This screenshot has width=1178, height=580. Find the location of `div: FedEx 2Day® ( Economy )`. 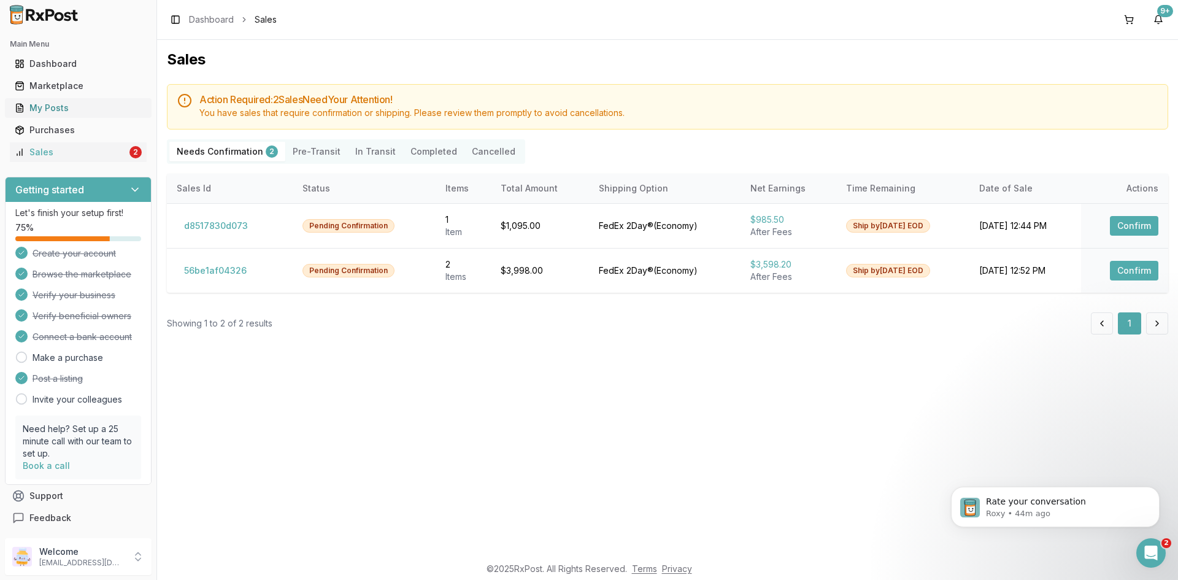

div: FedEx 2Day® ( Economy ) is located at coordinates (665, 226).